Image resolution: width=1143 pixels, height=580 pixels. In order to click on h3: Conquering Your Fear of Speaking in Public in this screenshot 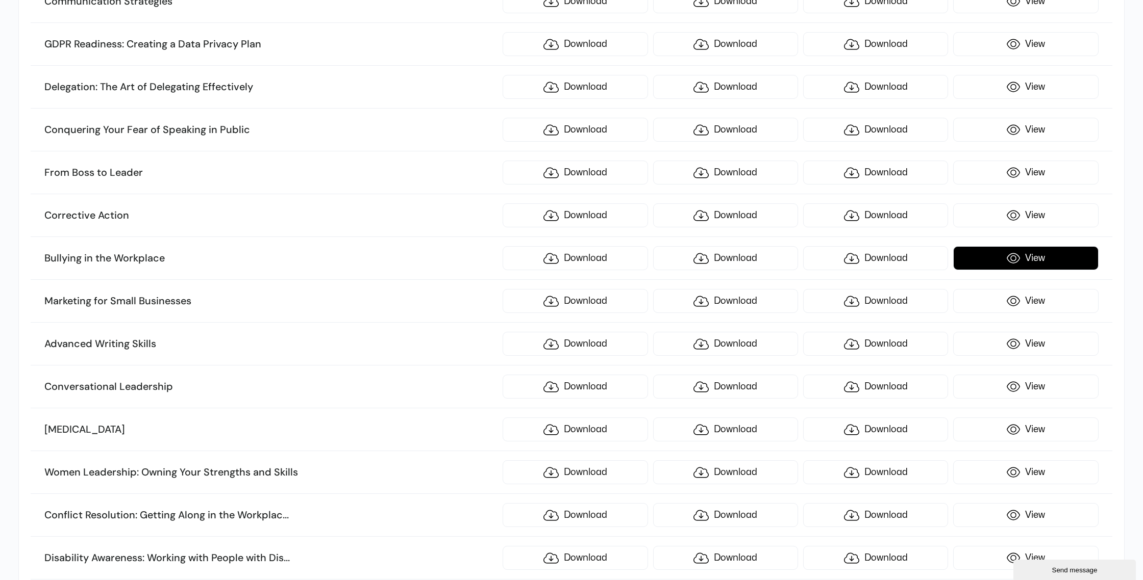, I will do `click(271, 130)`.